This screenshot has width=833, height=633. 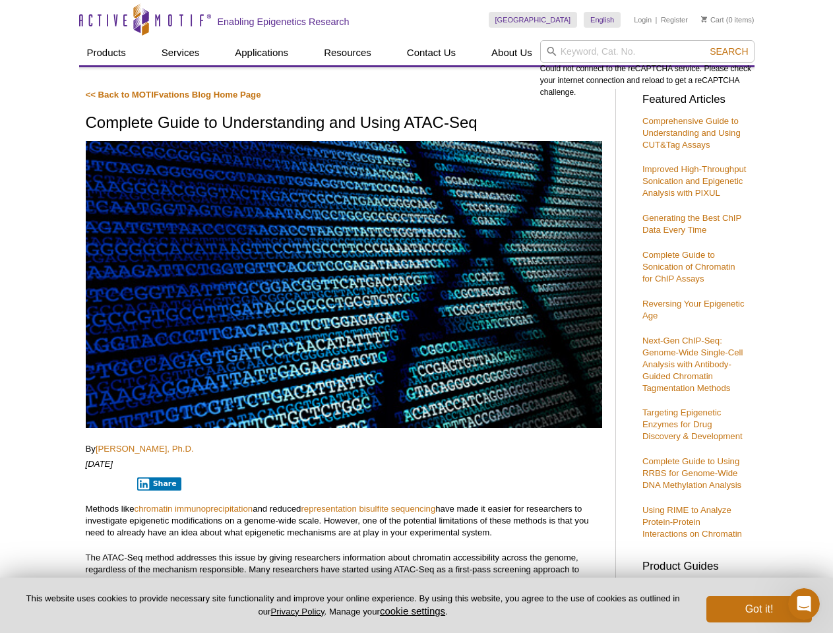 What do you see at coordinates (647, 51) in the screenshot?
I see `input: Keyword, Cat. No.` at bounding box center [647, 51].